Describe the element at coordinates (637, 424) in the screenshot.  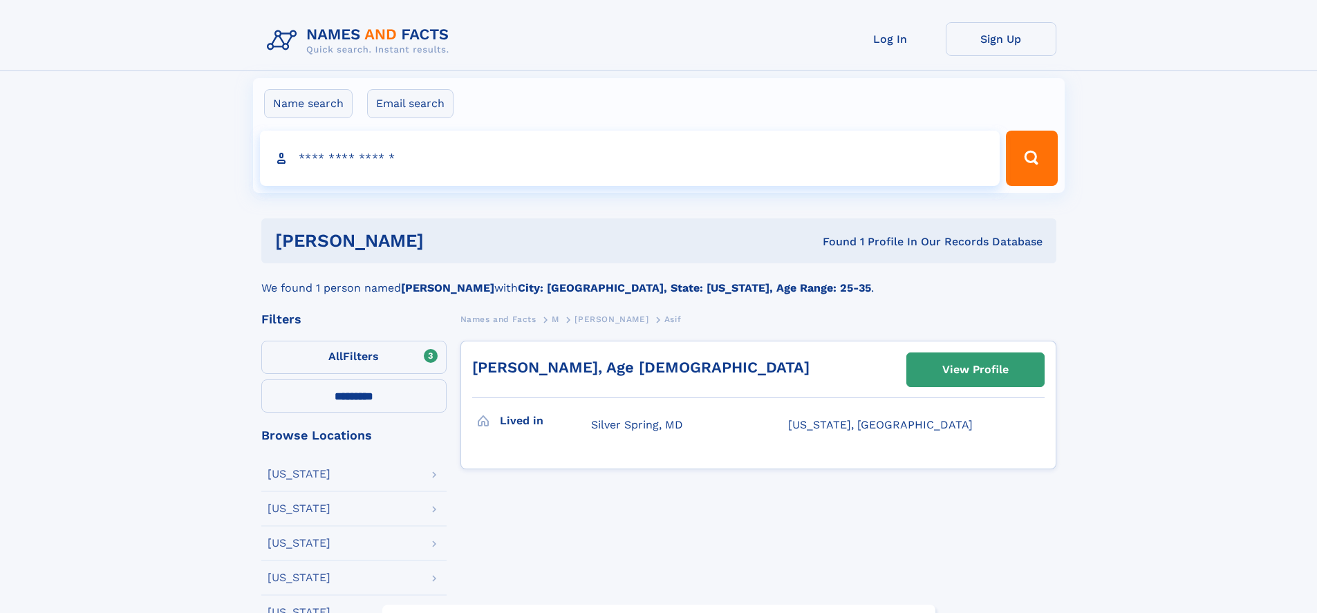
I see `span: Silver Spring, MD` at that location.